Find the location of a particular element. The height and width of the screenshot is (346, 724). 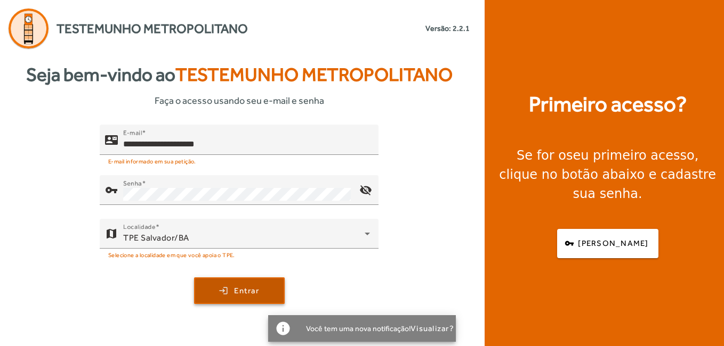

mat-label: E-mail is located at coordinates (132, 133).